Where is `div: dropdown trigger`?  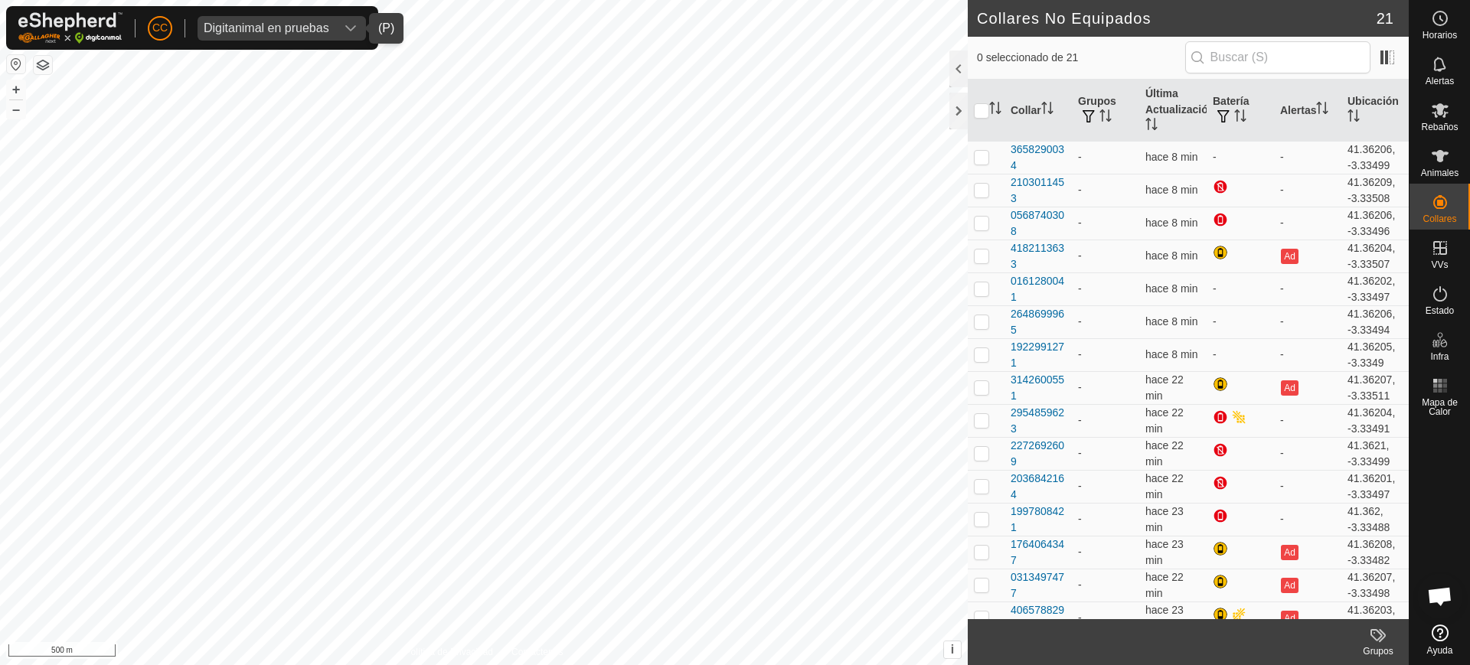 div: dropdown trigger is located at coordinates (351, 28).